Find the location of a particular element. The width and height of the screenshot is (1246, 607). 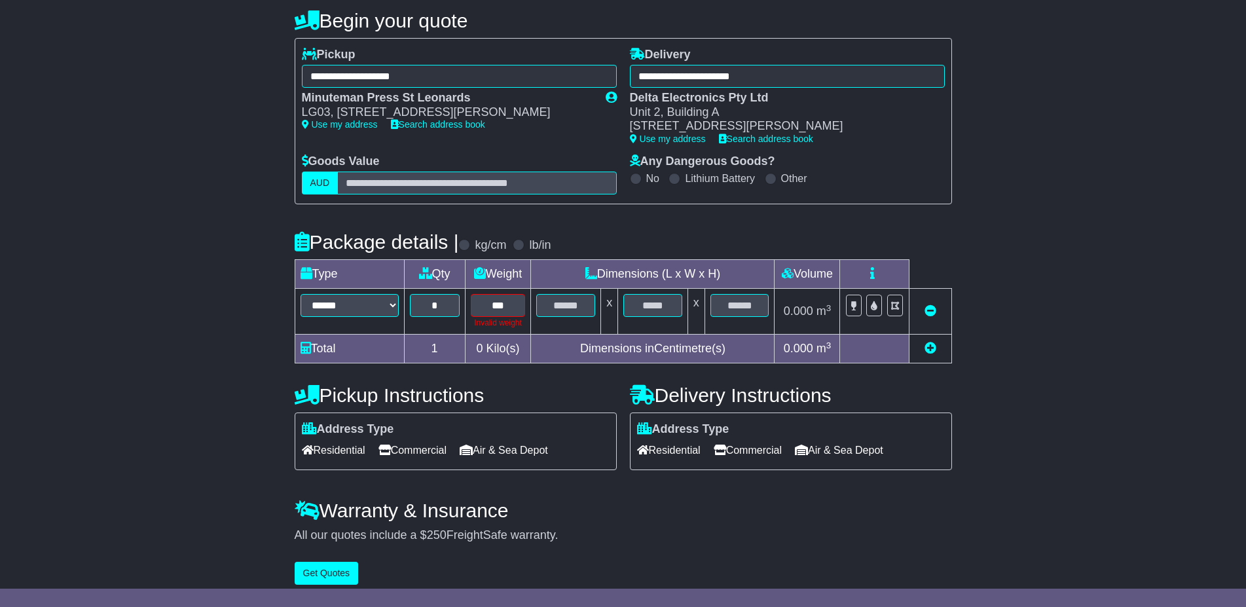

td: Total is located at coordinates (349, 349).